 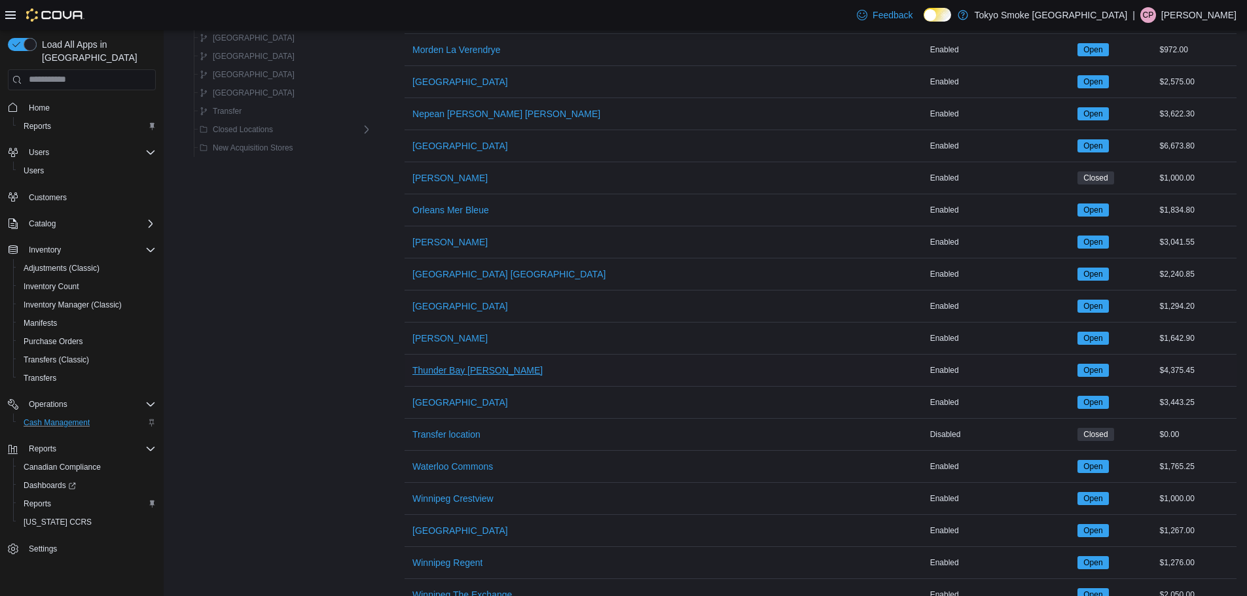 I want to click on span: Winnipeg Crestview, so click(x=453, y=499).